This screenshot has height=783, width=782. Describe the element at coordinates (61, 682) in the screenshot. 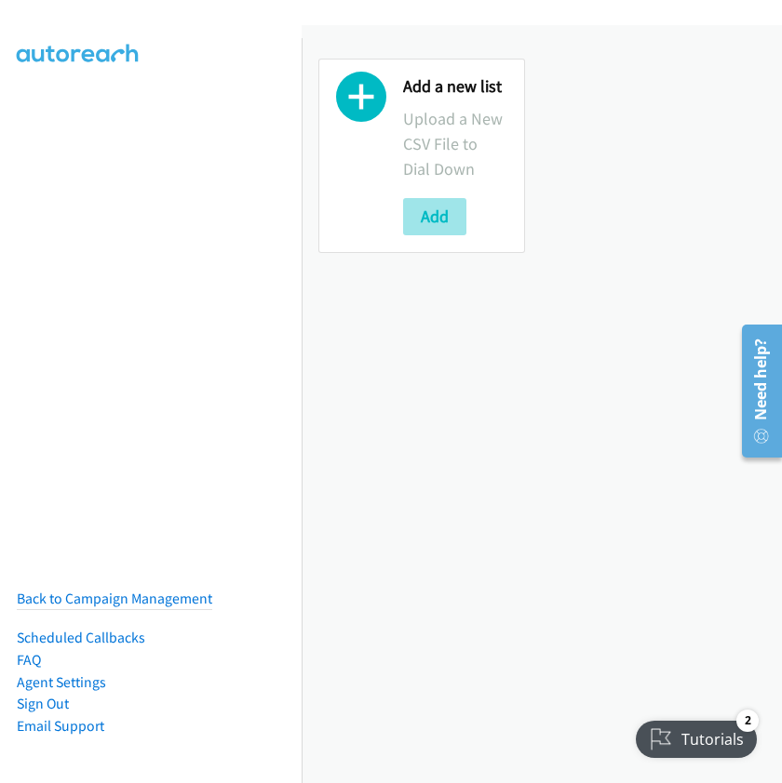

I see `a: Agent Settings` at that location.